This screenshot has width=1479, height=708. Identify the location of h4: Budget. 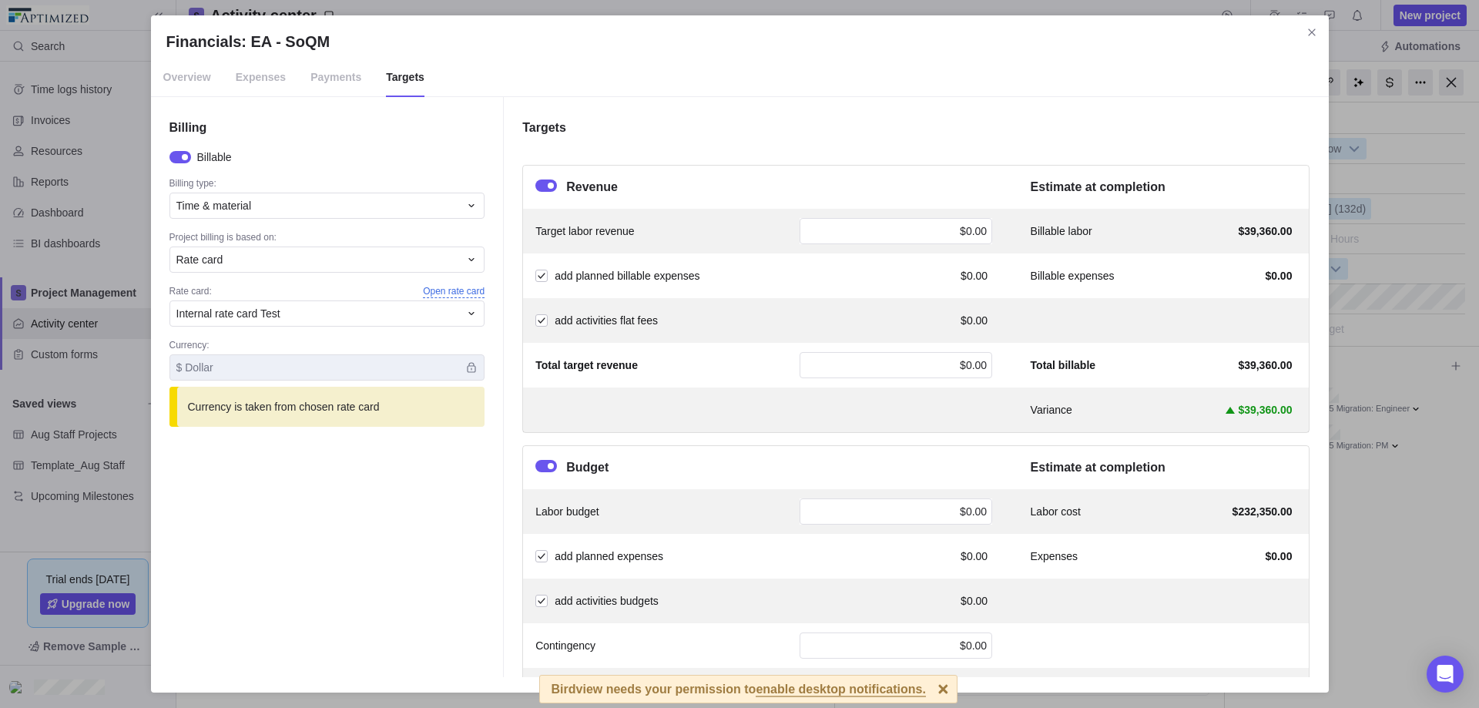
(587, 468).